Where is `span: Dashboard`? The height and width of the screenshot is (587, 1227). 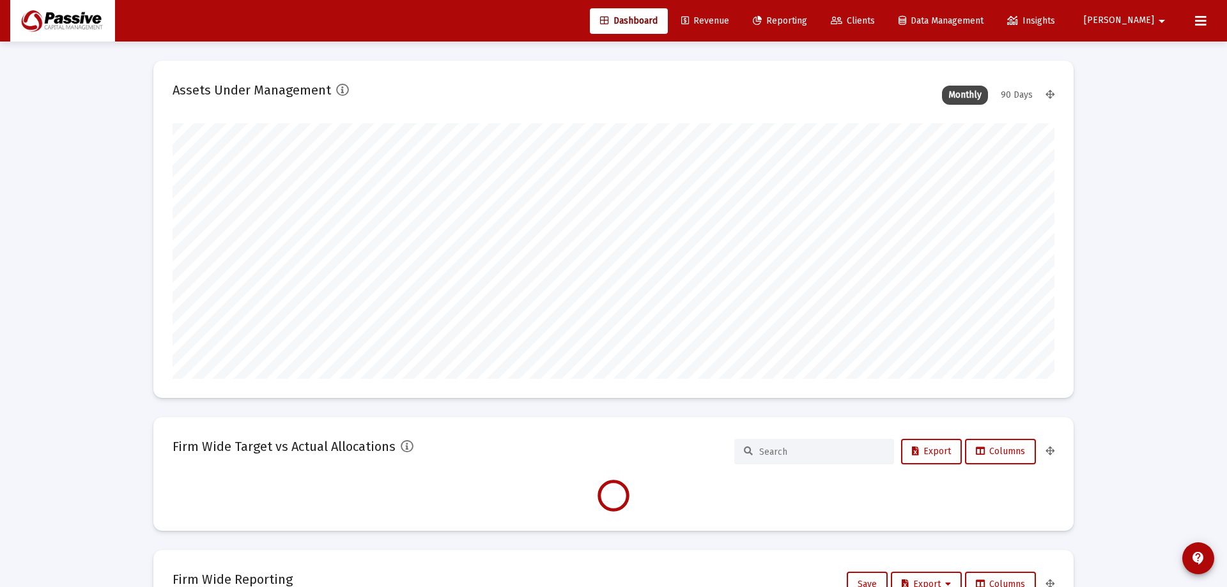
span: Dashboard is located at coordinates (629, 20).